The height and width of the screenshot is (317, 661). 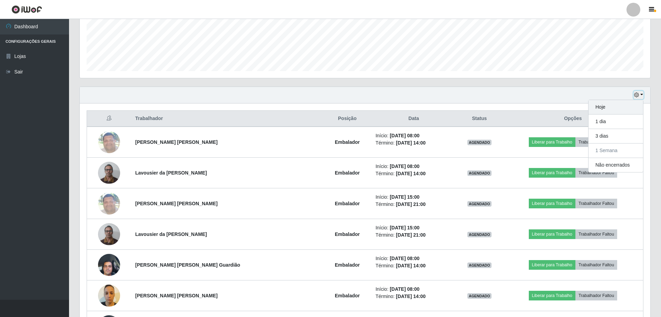 What do you see at coordinates (227, 119) in the screenshot?
I see `th: Trabalhador` at bounding box center [227, 119].